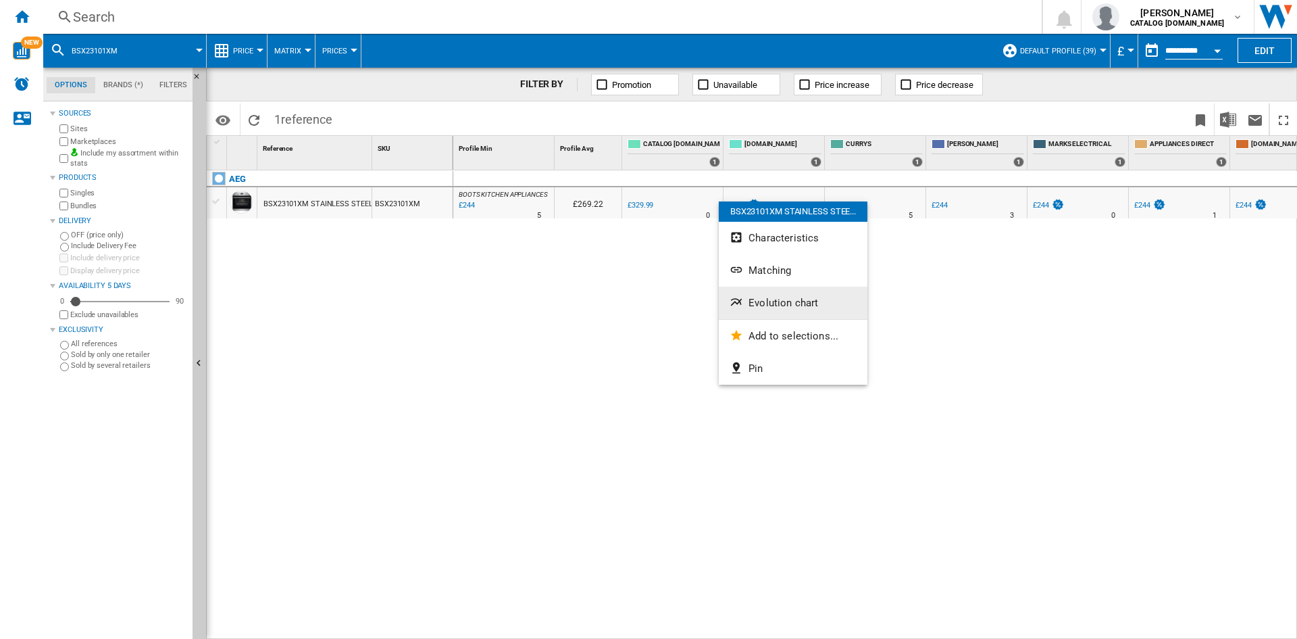 The width and height of the screenshot is (1297, 639). What do you see at coordinates (783, 303) in the screenshot?
I see `span: Evolution chart` at bounding box center [783, 303].